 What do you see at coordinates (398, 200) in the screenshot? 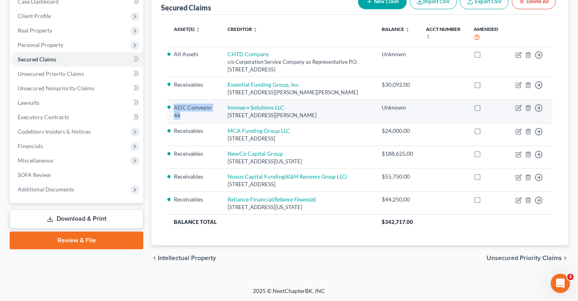
I see `div: $44,250.00` at bounding box center [398, 200].